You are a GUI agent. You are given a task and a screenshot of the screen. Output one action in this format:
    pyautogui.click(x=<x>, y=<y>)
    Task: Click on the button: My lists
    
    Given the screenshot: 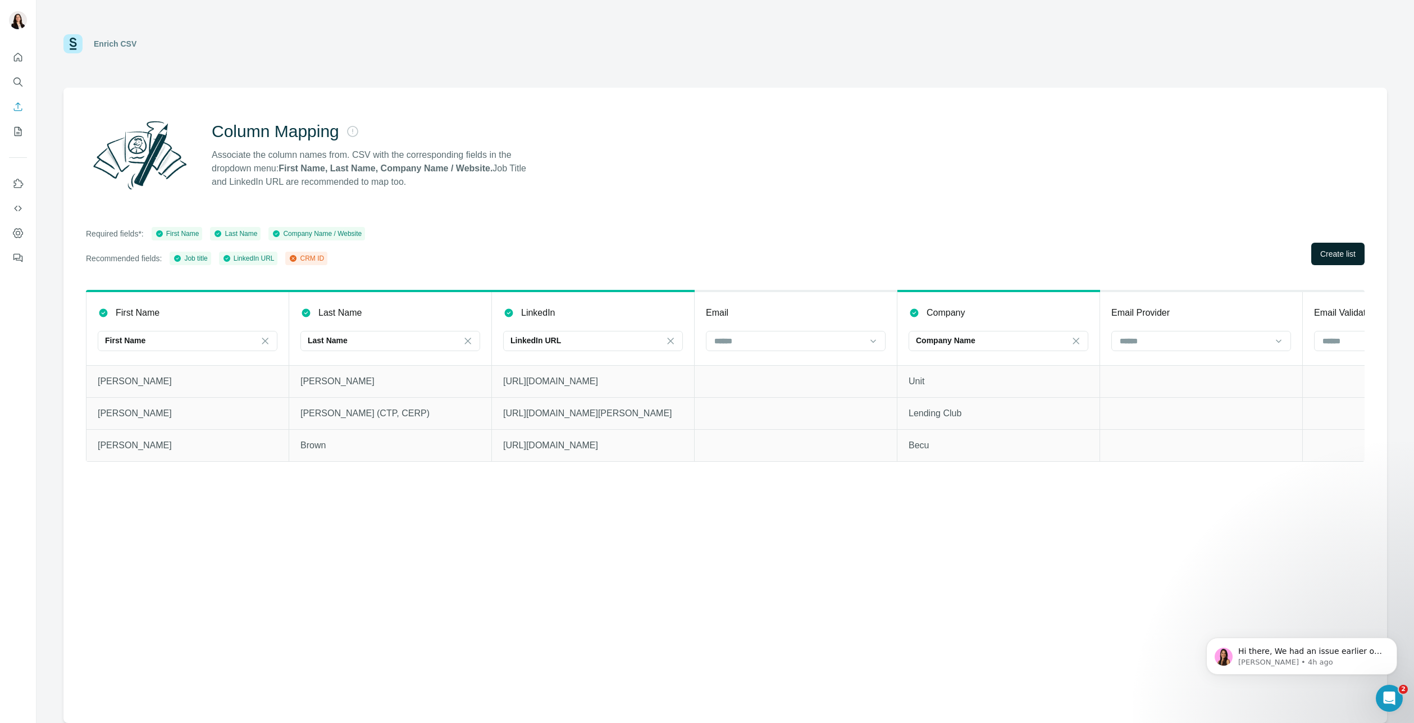 What is the action you would take?
    pyautogui.click(x=18, y=131)
    